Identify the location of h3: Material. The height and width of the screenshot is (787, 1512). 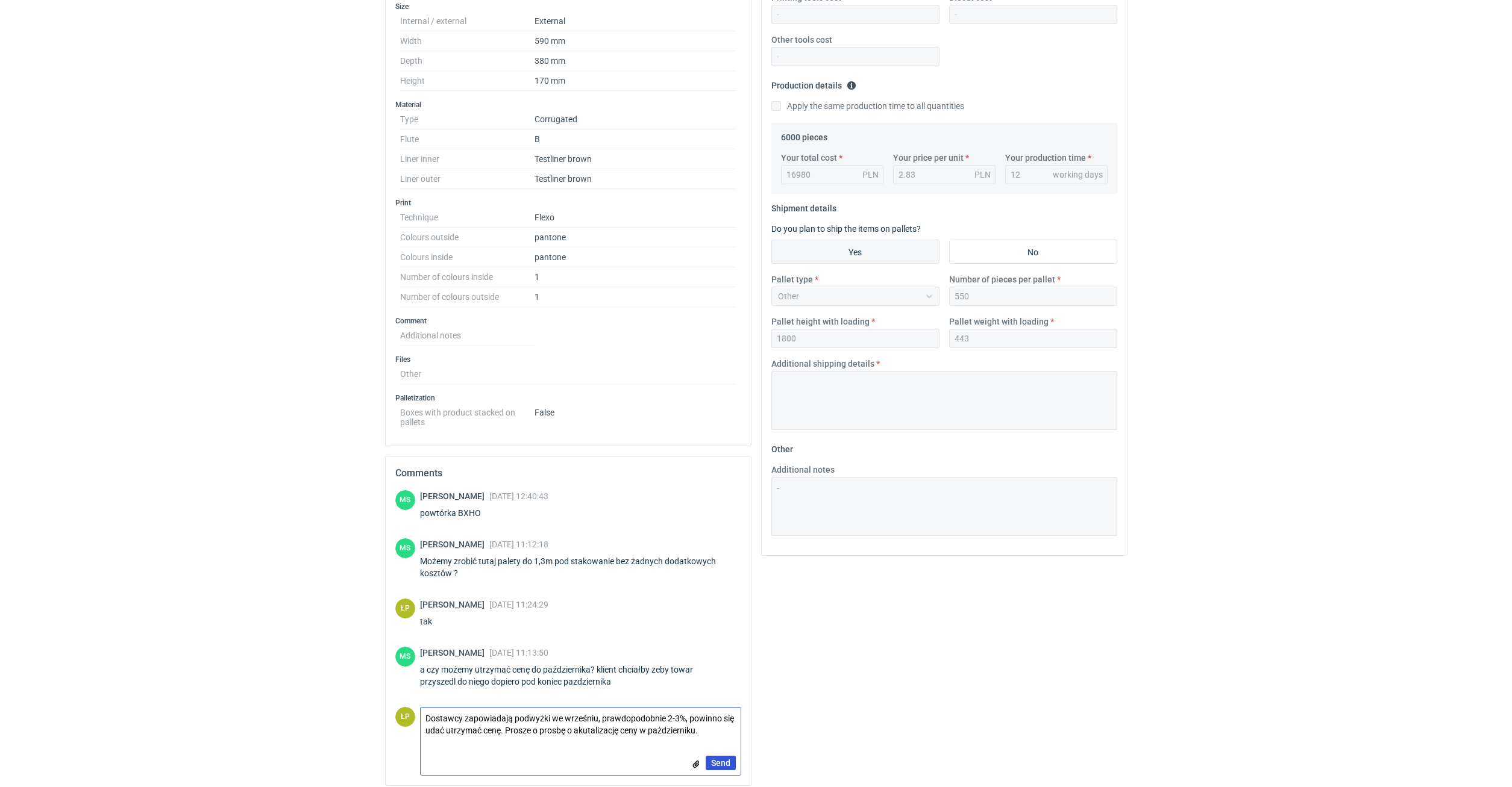
(568, 105).